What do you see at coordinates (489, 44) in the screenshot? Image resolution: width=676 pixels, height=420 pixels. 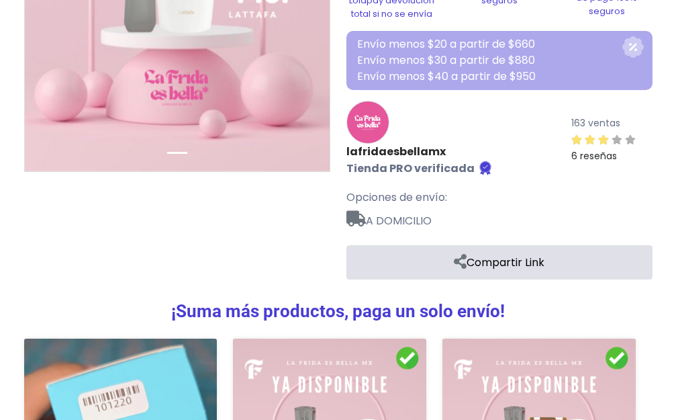 I see `p: Envío menos $20 a partir de $660` at bounding box center [489, 44].